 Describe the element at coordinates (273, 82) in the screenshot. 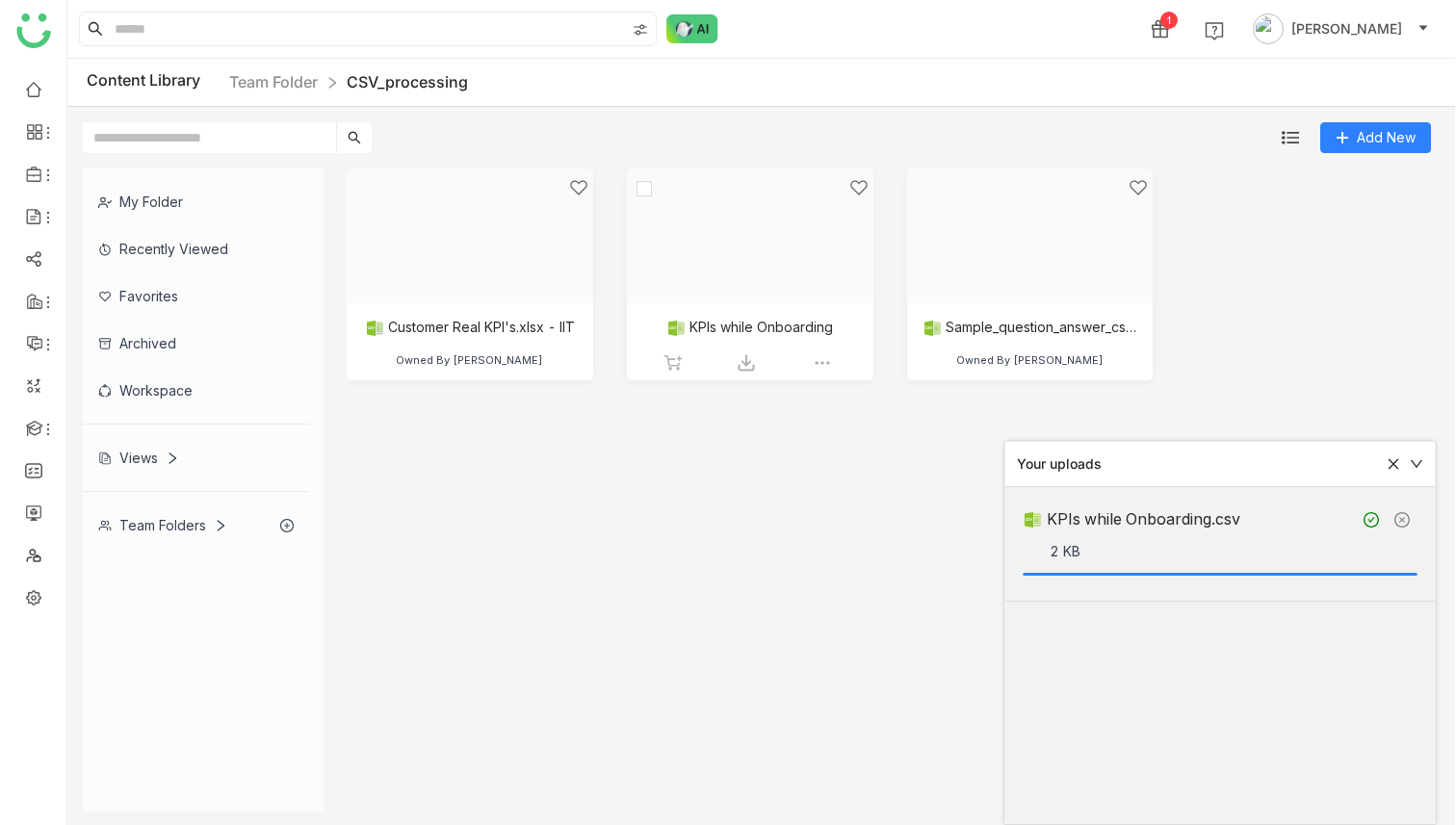

I see `a: Team Folder` at that location.